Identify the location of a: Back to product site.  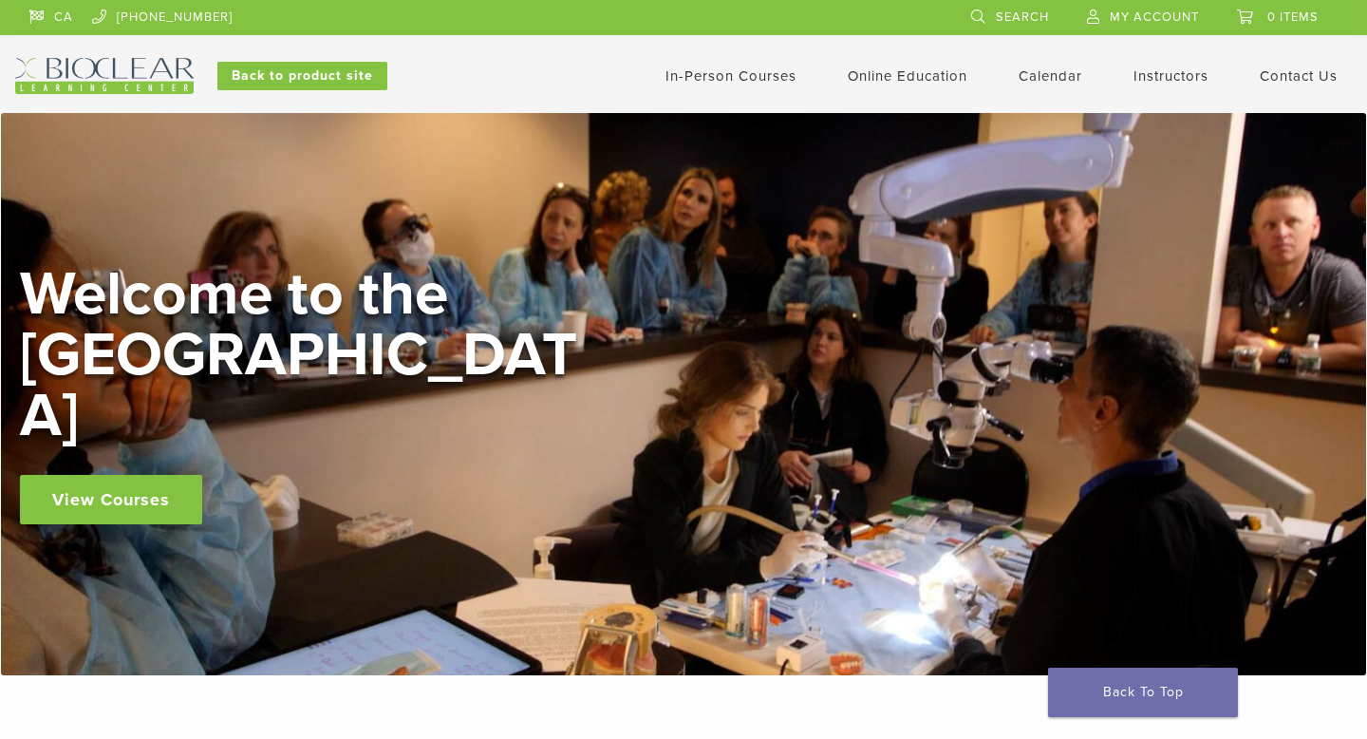
(302, 76).